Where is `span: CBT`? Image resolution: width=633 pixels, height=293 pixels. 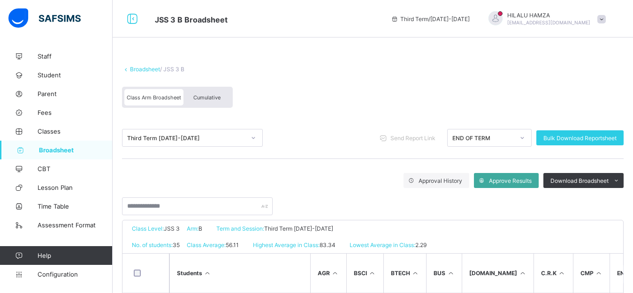
span: CBT is located at coordinates (75, 169).